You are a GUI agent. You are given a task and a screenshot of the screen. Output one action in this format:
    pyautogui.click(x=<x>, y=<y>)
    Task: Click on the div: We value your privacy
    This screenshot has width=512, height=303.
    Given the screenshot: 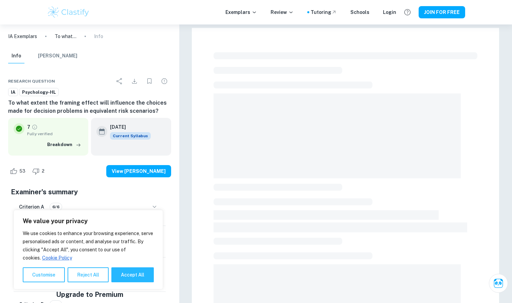 What is the action you would take?
    pyautogui.click(x=88, y=250)
    